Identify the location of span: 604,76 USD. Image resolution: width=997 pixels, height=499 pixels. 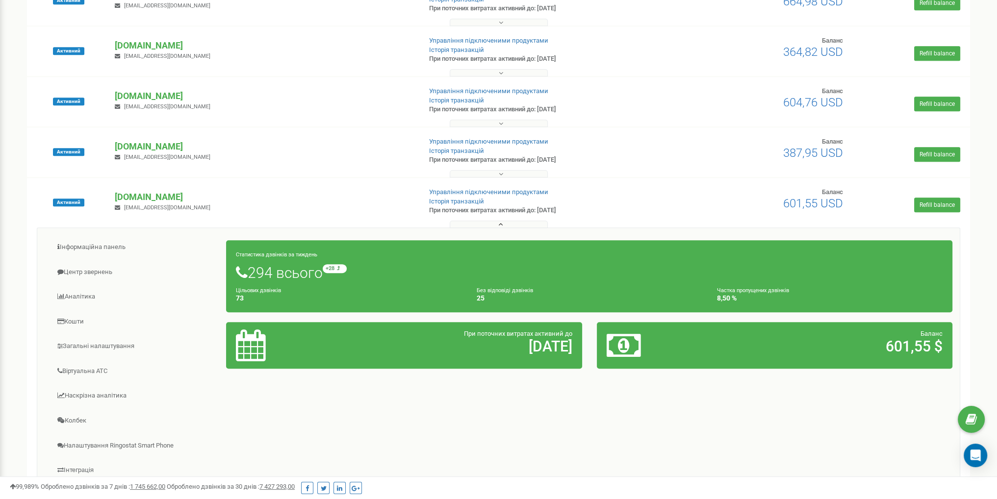
(813, 102).